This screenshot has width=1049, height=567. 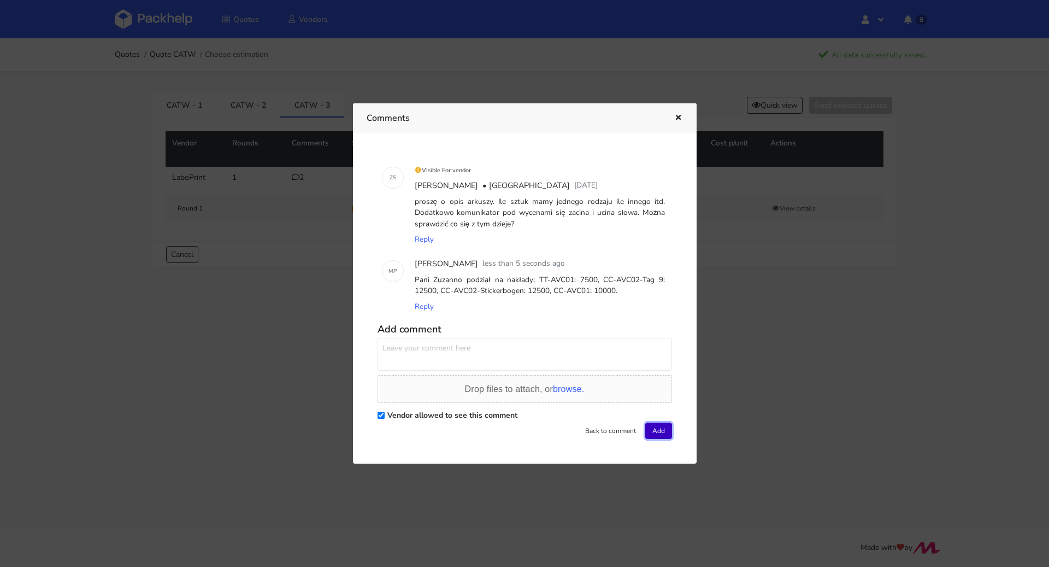 What do you see at coordinates (523, 264) in the screenshot?
I see `div: less than 5 seconds ago` at bounding box center [523, 264].